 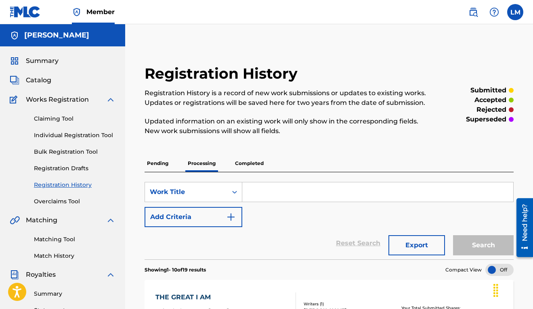 What do you see at coordinates (494, 12) in the screenshot?
I see `div: Help` at bounding box center [494, 12].